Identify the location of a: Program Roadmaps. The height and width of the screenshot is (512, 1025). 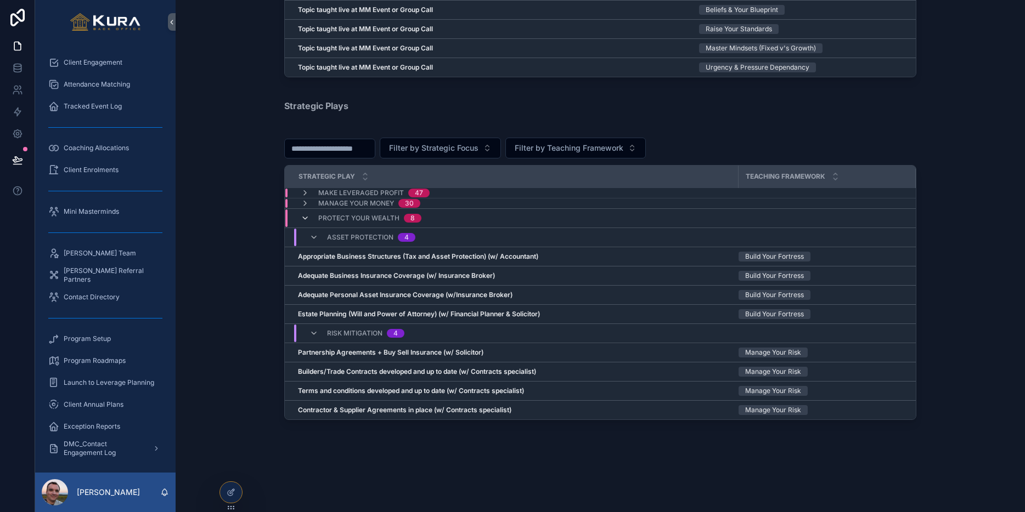
(105, 361).